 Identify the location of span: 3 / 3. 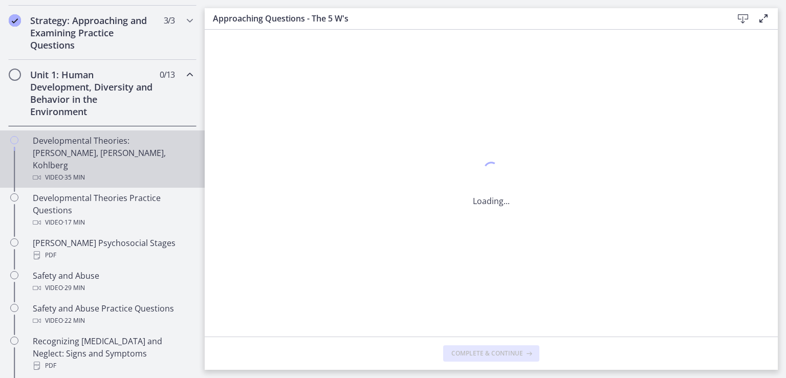
(169, 20).